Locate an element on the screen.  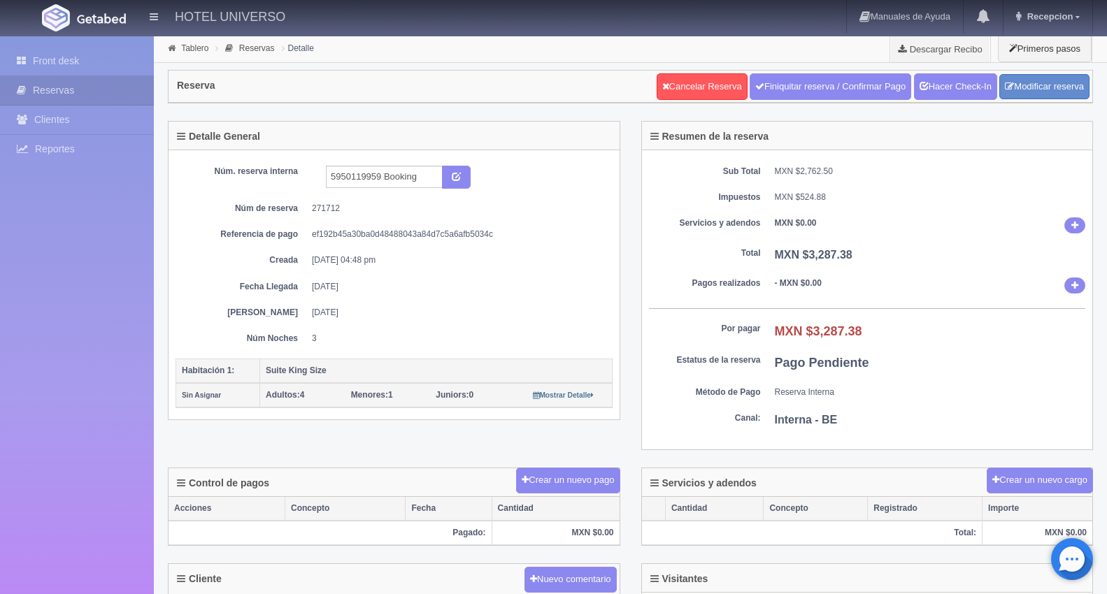
dt: Canal: is located at coordinates (705, 418).